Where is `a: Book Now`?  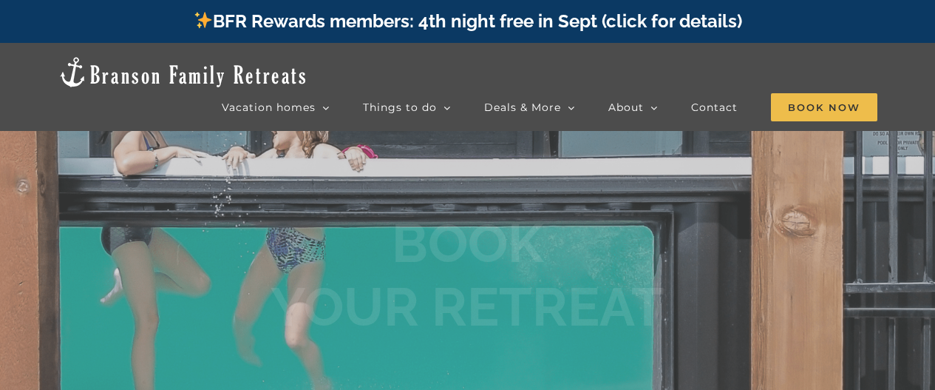 a: Book Now is located at coordinates (824, 107).